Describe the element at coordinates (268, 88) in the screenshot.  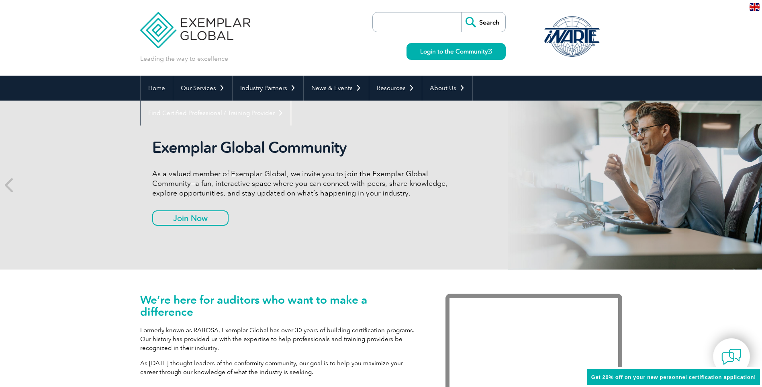
I see `a: Industry Partners` at that location.